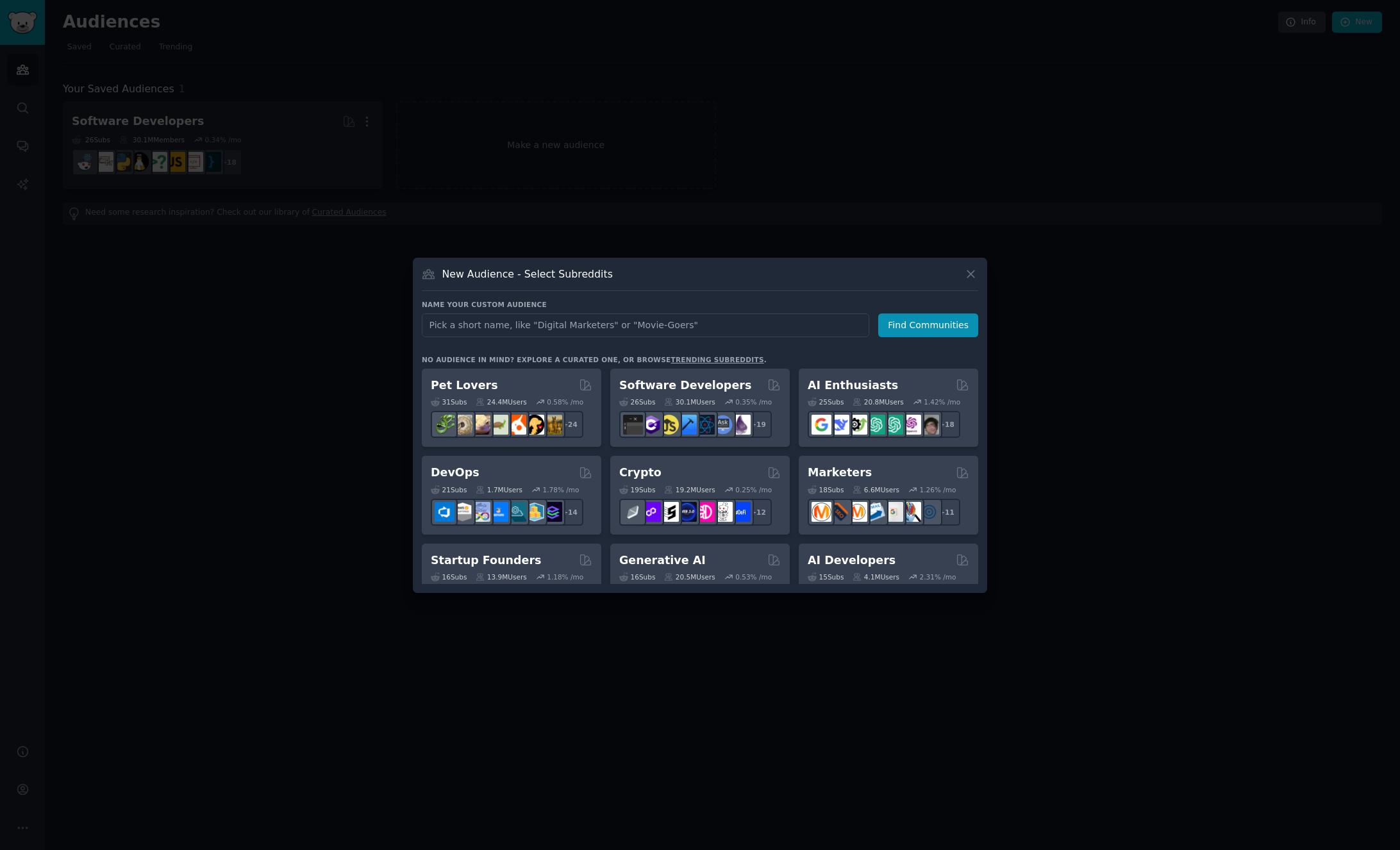  What do you see at coordinates (501, 401) in the screenshot?
I see `div: 24.4M Users` at bounding box center [501, 401].